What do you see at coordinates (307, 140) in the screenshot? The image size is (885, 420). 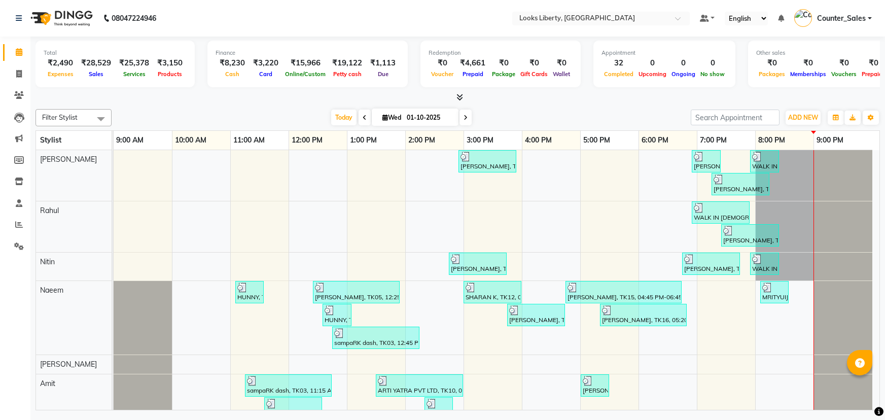 I see `a: 12:00 PM` at bounding box center [307, 140].